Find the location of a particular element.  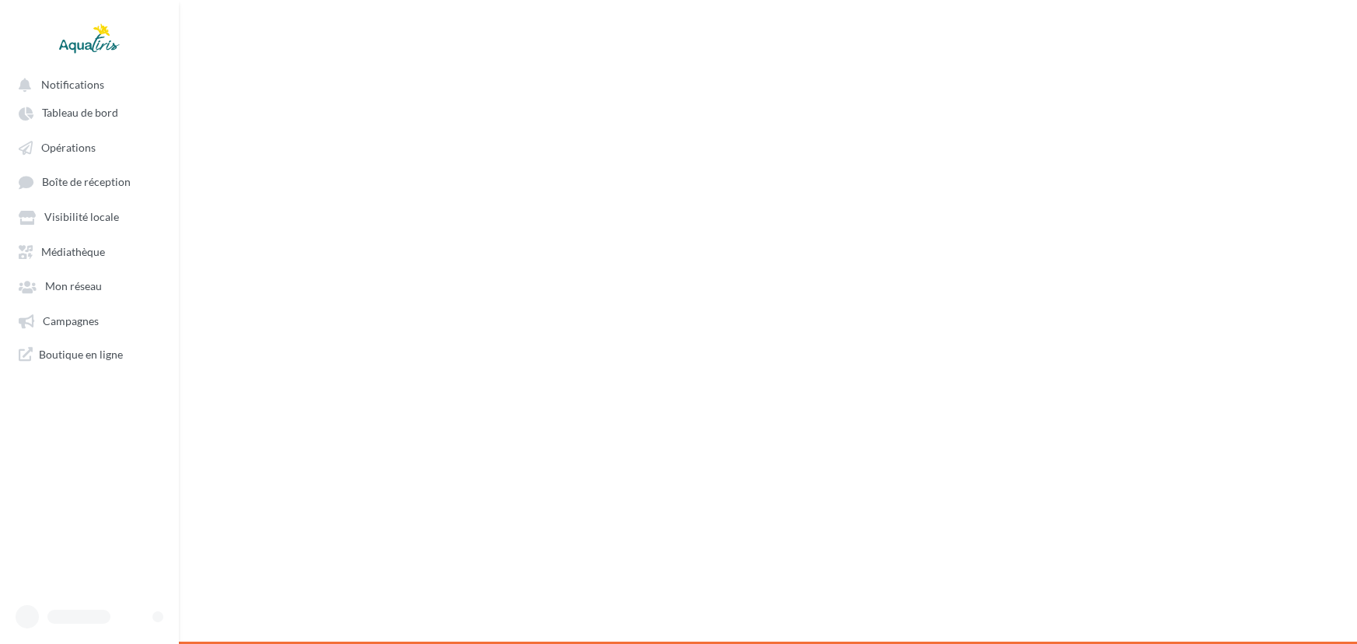

span: Boutique en ligne is located at coordinates (81, 354).